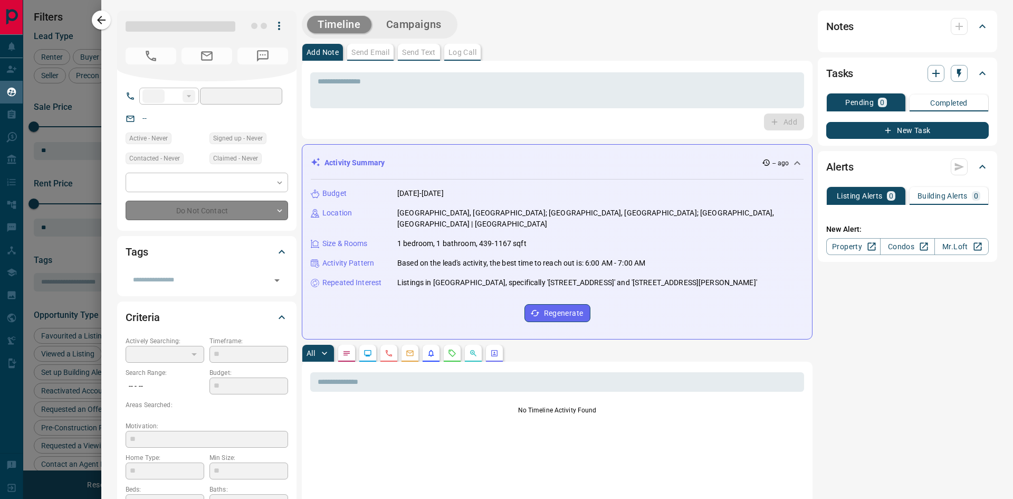  I want to click on div: Tasks, so click(908, 73).